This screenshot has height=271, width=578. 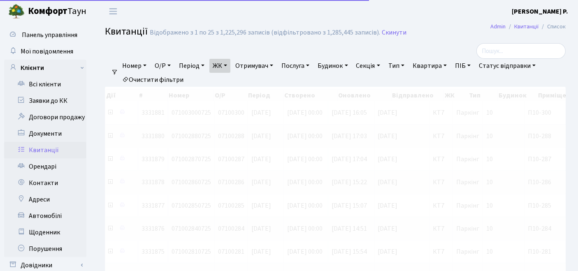 What do you see at coordinates (126, 31) in the screenshot?
I see `span: Квитанції` at bounding box center [126, 31].